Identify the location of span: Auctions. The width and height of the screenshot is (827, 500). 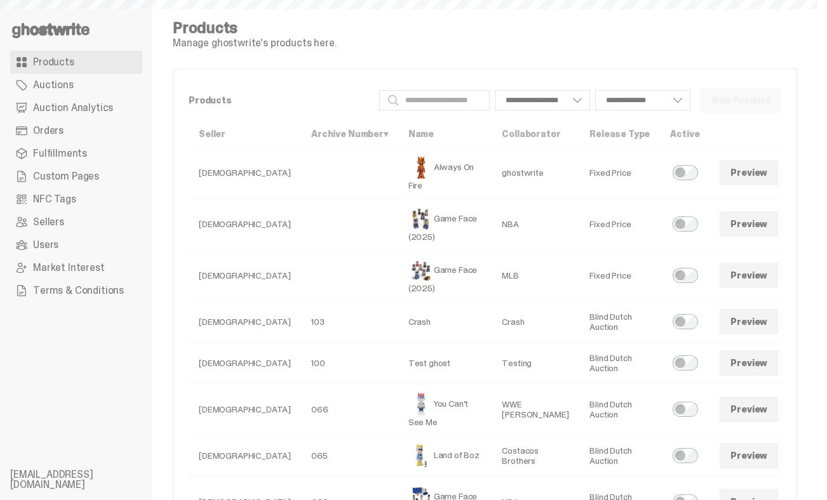
(53, 85).